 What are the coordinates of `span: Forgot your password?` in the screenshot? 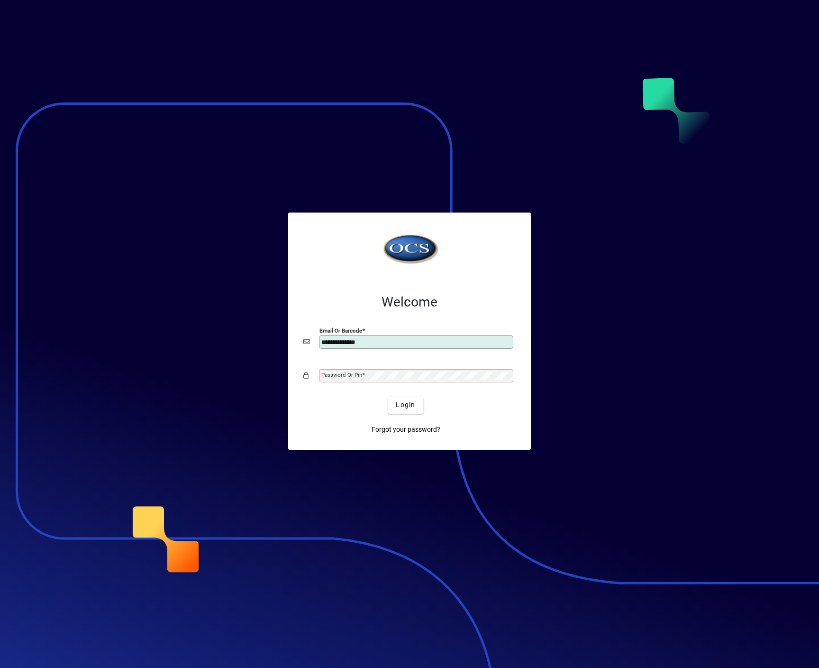 It's located at (406, 429).